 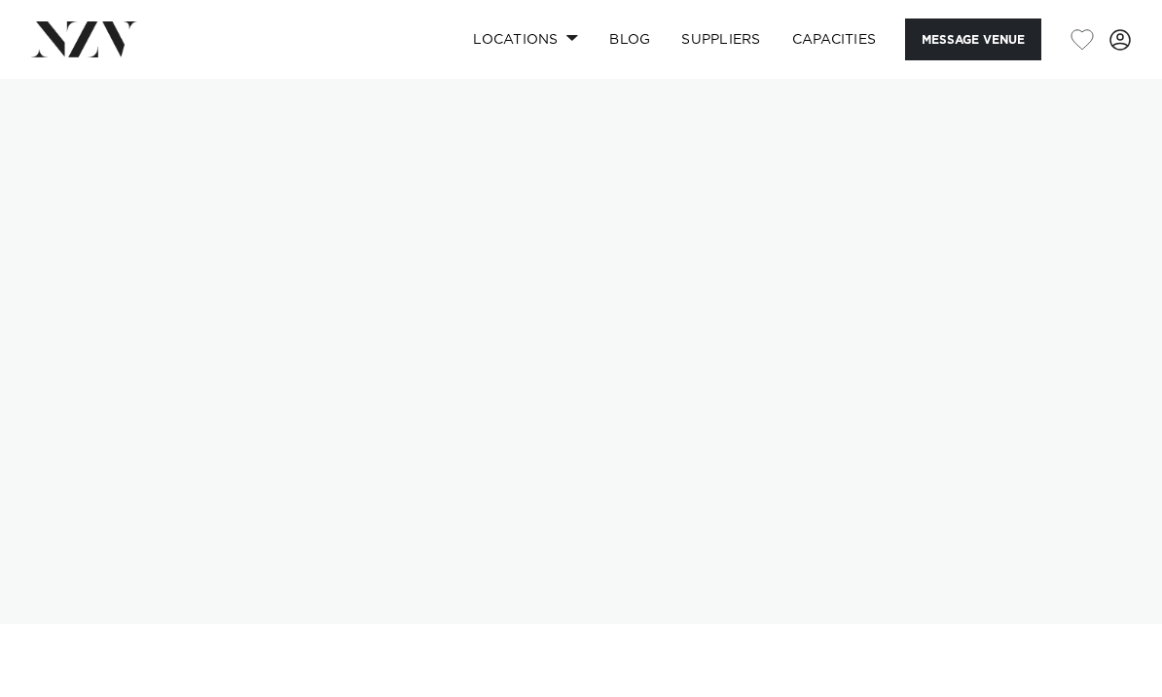 What do you see at coordinates (834, 39) in the screenshot?
I see `a: Capacities` at bounding box center [834, 39].